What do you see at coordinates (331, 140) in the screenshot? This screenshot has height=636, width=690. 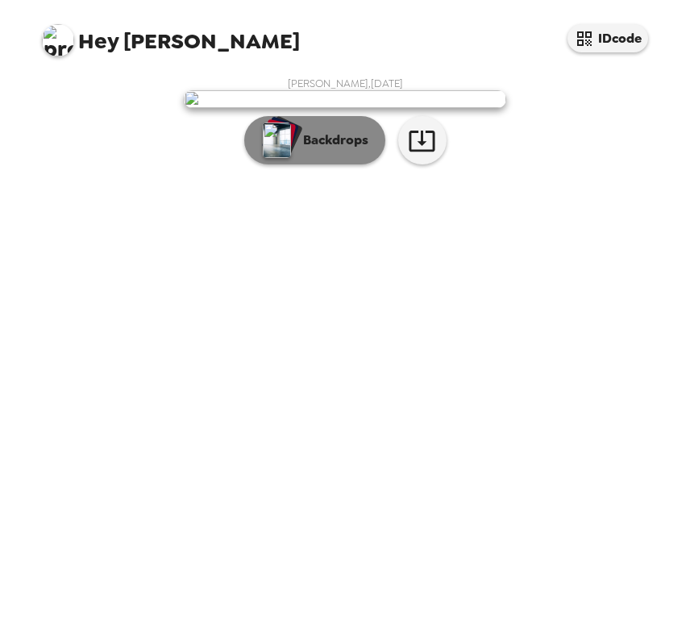 I see `p: Backdrops` at bounding box center [331, 140].